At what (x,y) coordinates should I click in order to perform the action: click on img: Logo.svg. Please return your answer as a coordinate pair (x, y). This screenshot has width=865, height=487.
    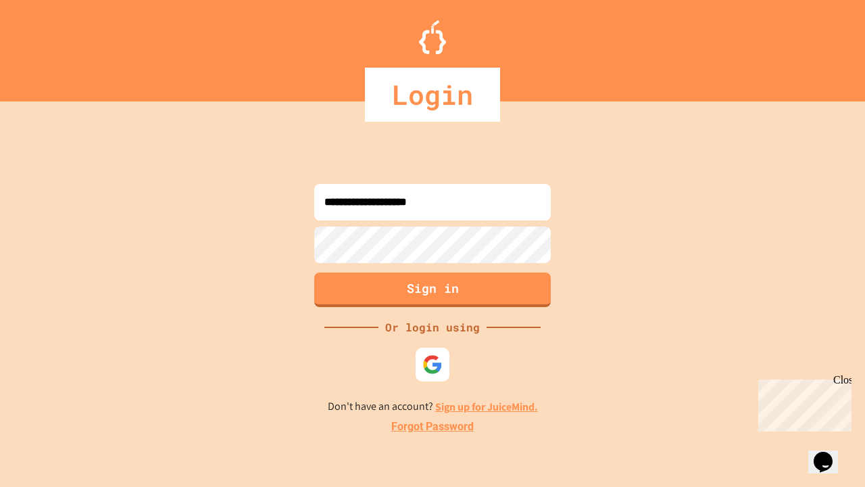
    Looking at the image, I should click on (433, 37).